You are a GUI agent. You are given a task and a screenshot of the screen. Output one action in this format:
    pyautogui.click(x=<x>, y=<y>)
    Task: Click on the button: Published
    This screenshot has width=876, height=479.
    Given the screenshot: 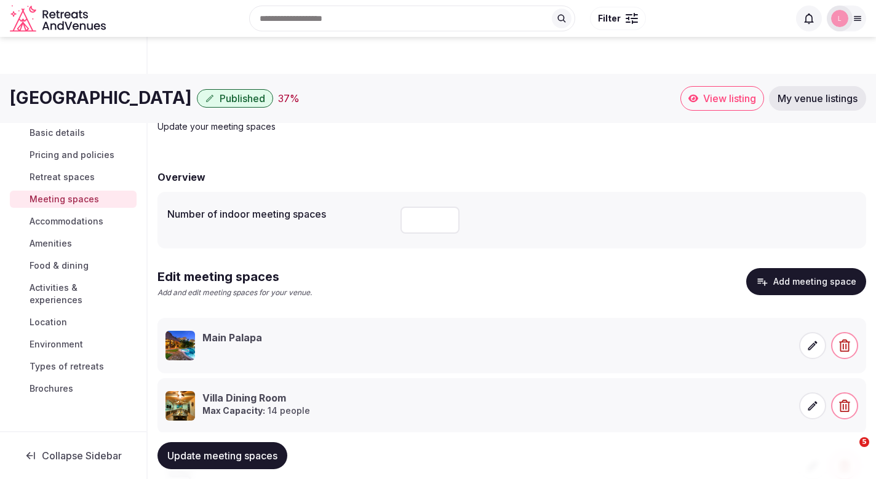 What is the action you would take?
    pyautogui.click(x=235, y=98)
    